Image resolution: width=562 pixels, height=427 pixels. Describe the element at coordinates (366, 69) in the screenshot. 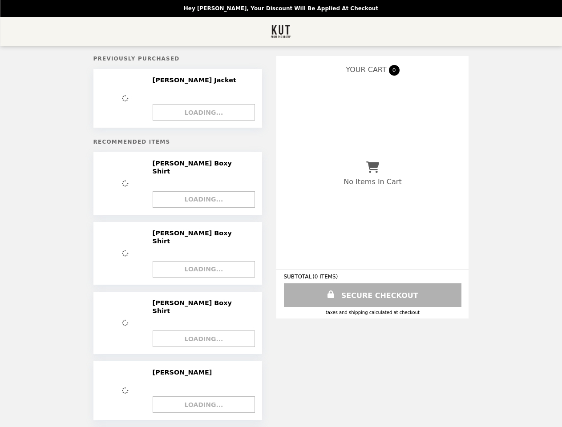

I see `span: YOUR CART` at that location.